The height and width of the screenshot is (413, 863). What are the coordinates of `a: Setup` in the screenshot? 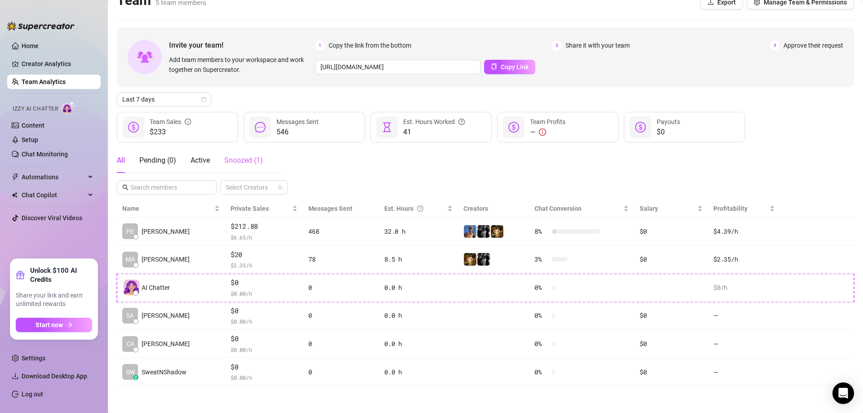 It's located at (30, 140).